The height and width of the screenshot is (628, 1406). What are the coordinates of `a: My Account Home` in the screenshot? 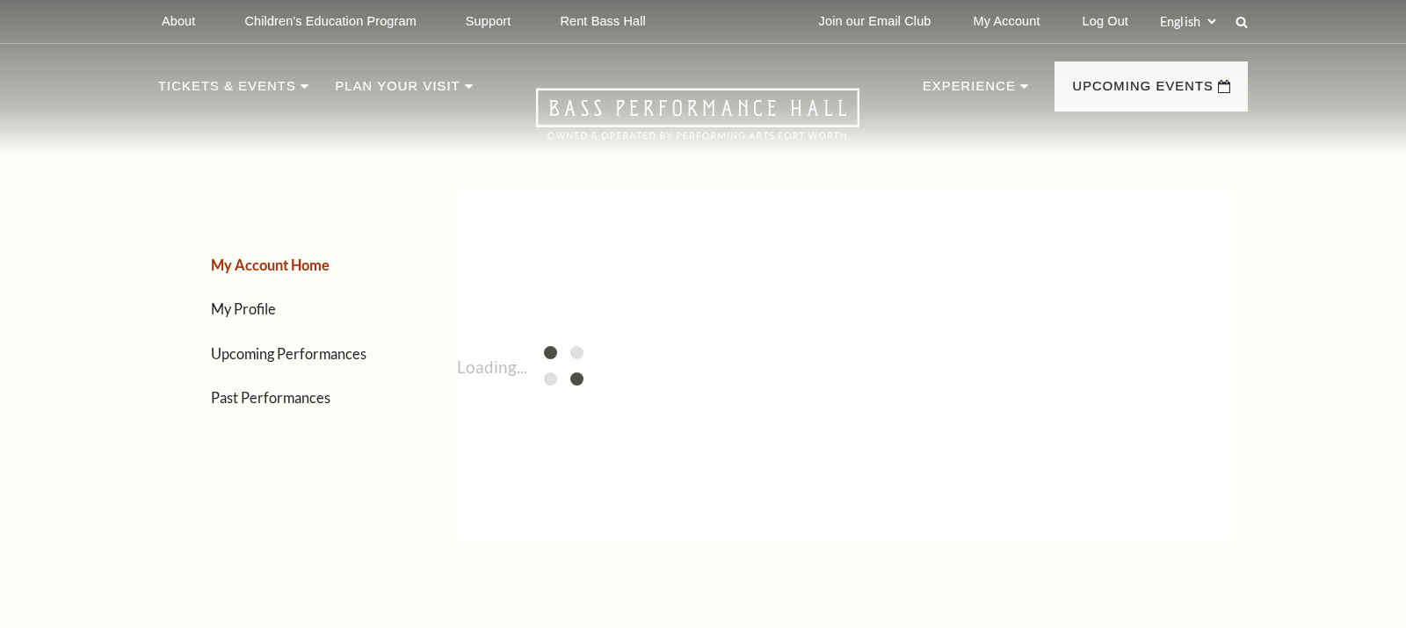 It's located at (270, 264).